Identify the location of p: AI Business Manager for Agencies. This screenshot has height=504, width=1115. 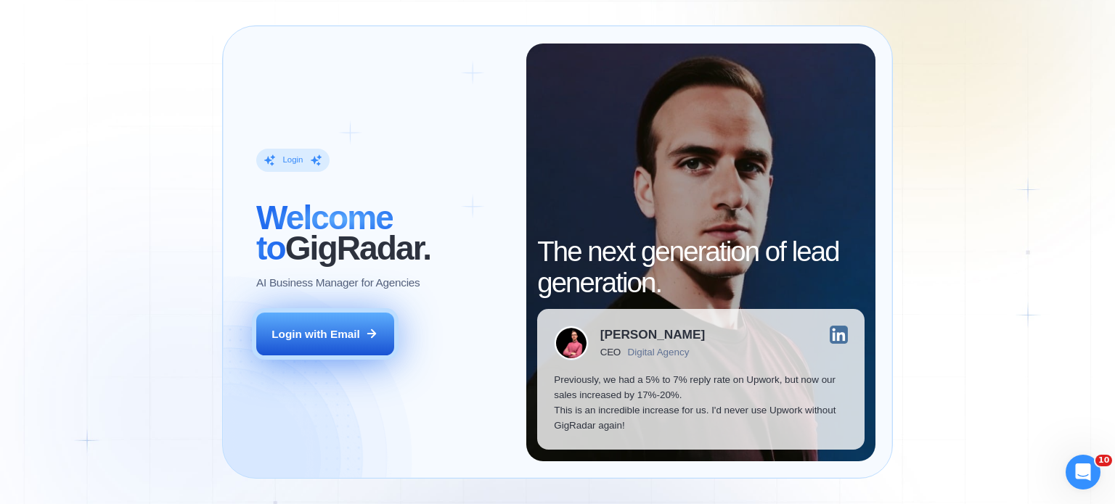
(337, 282).